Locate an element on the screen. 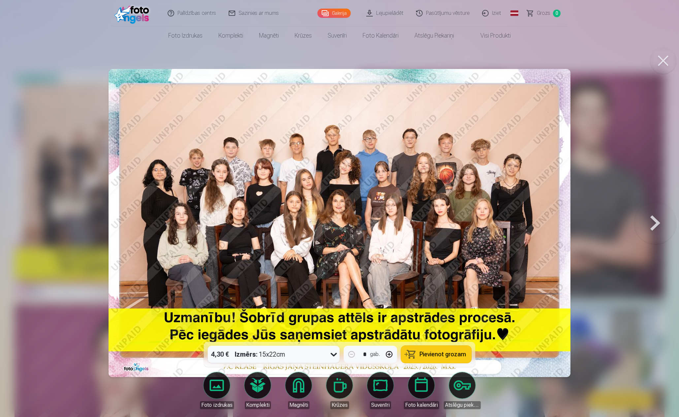 The image size is (679, 417). div: Magnēti is located at coordinates (298, 405).